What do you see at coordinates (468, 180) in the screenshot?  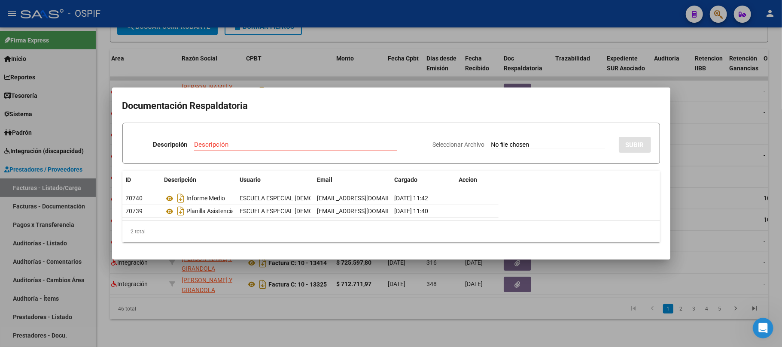 I see `span: Accion` at bounding box center [468, 180].